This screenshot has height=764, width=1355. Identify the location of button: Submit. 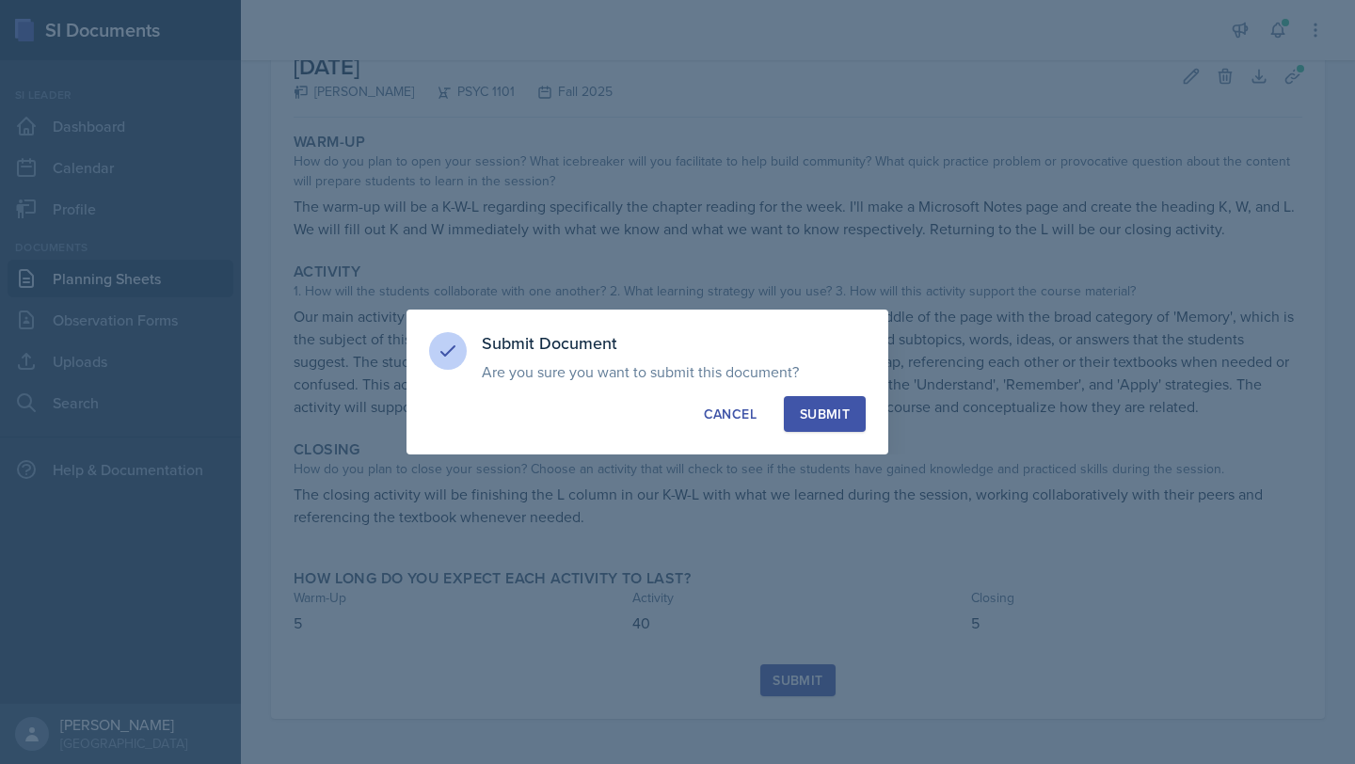
(825, 414).